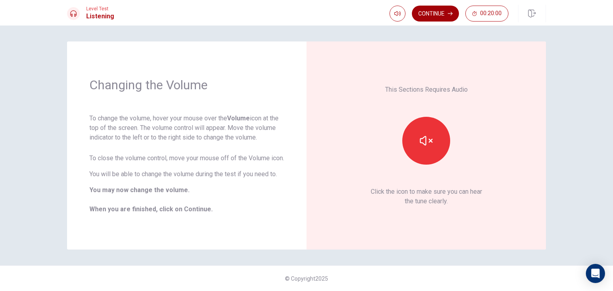  I want to click on button: 00:20:00, so click(487, 14).